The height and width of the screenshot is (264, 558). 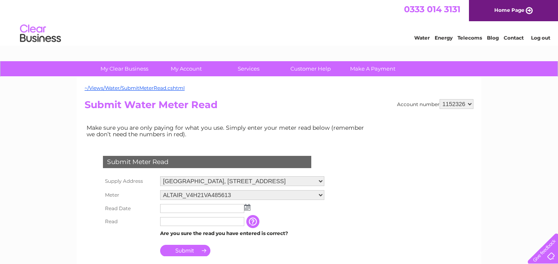 What do you see at coordinates (186, 69) in the screenshot?
I see `a: My Account` at bounding box center [186, 69].